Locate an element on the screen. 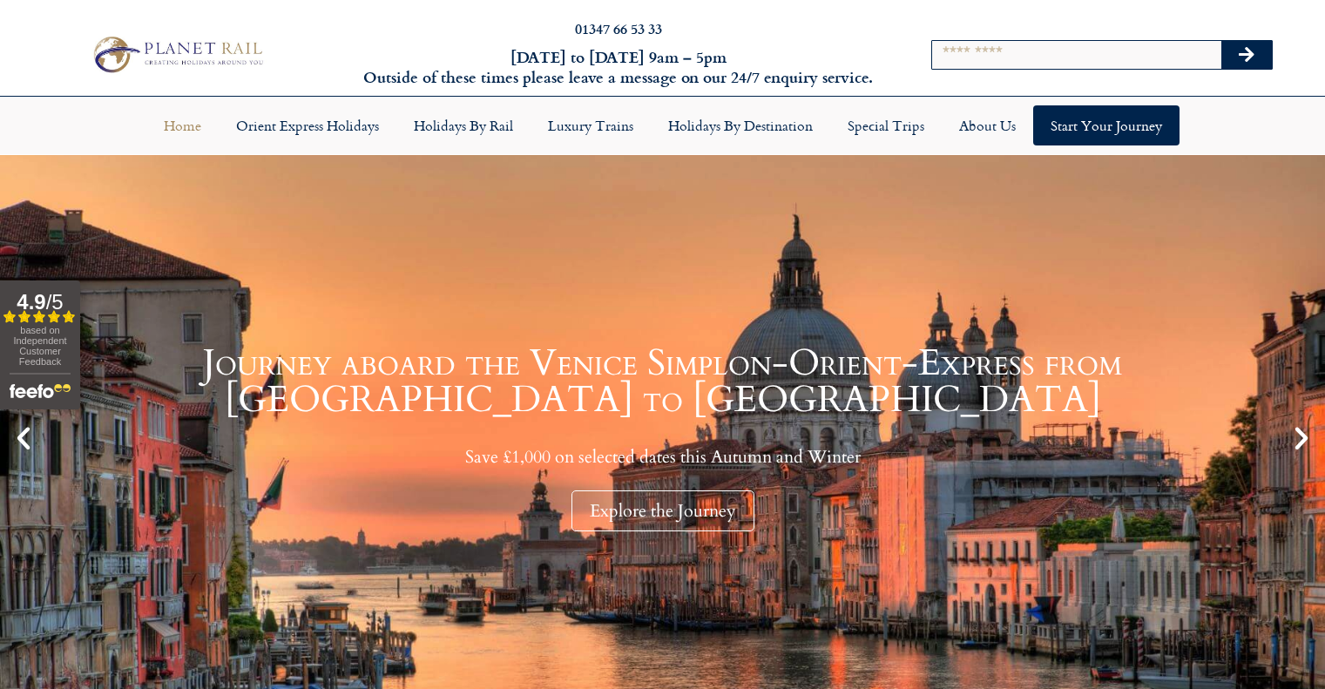 Image resolution: width=1325 pixels, height=689 pixels. div: Previous slide is located at coordinates (24, 438).